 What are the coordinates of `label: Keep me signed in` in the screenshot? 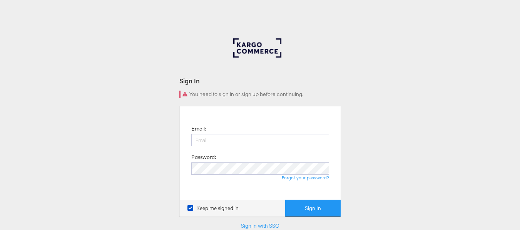 It's located at (213, 208).